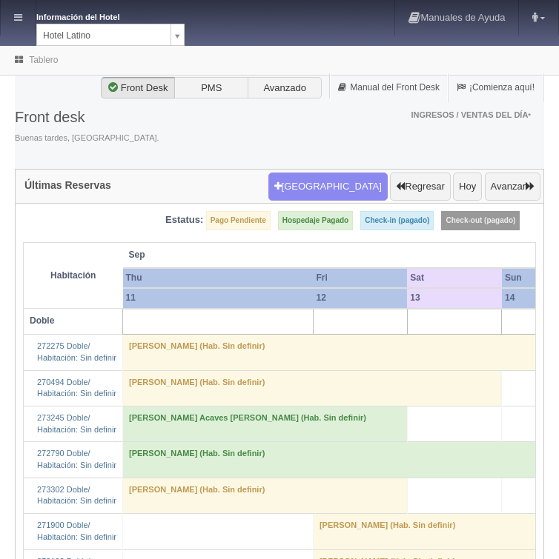  I want to click on span: Ingresos / Ventas del día, so click(470, 115).